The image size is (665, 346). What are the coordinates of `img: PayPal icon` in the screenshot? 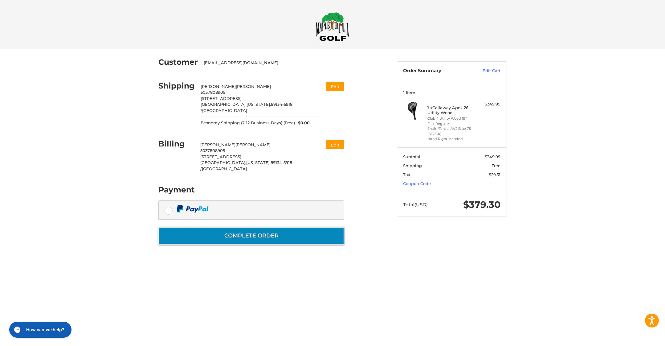 It's located at (192, 208).